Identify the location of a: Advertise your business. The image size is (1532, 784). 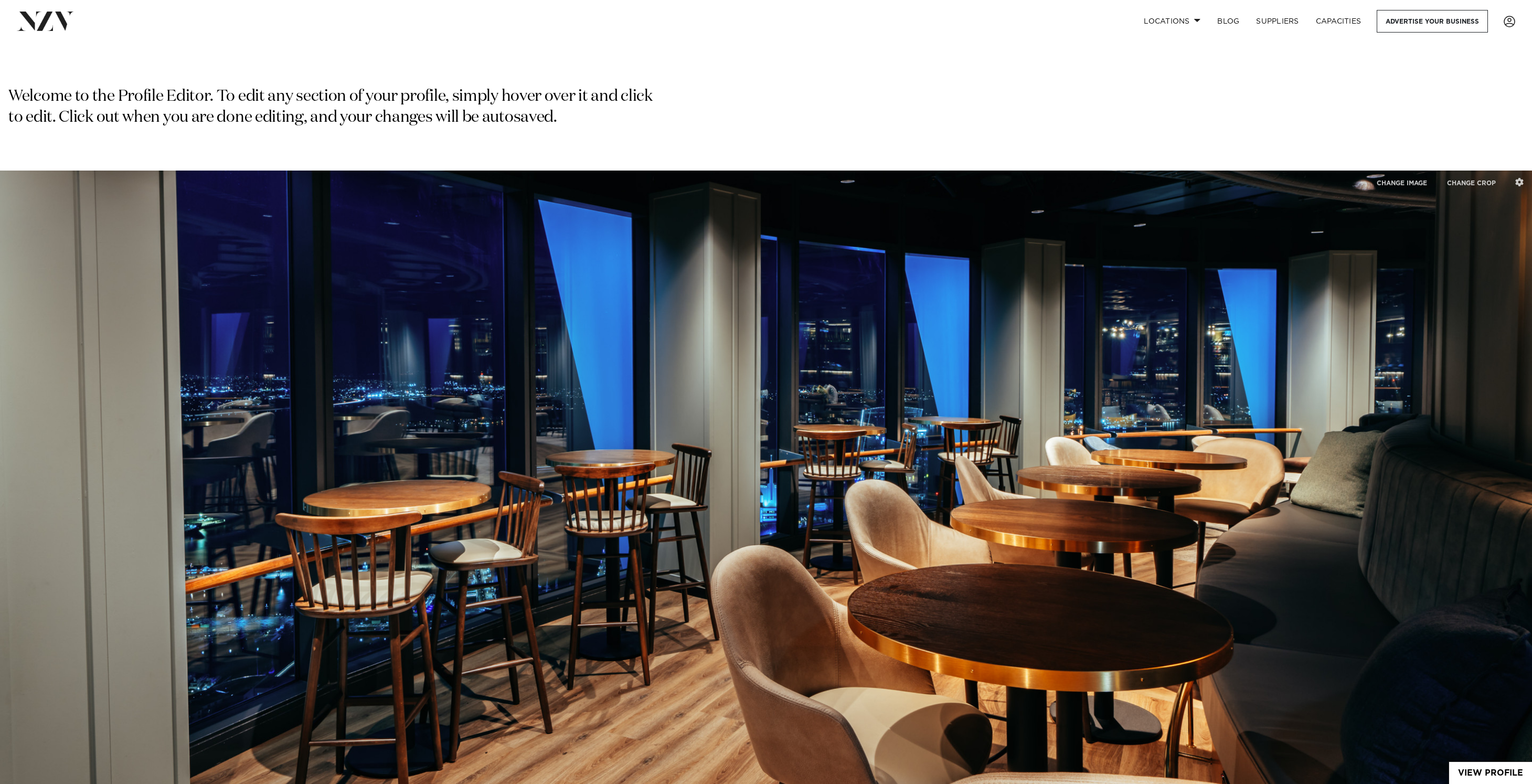
(1432, 21).